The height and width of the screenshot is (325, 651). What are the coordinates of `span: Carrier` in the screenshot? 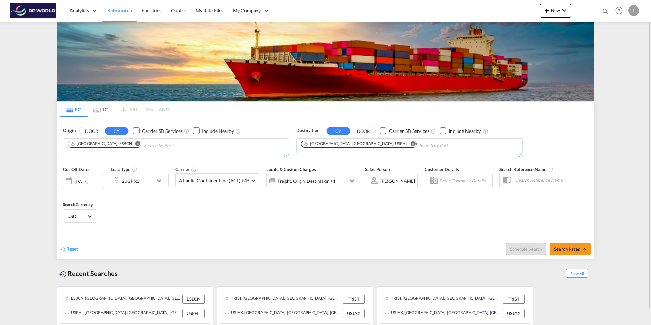 It's located at (186, 169).